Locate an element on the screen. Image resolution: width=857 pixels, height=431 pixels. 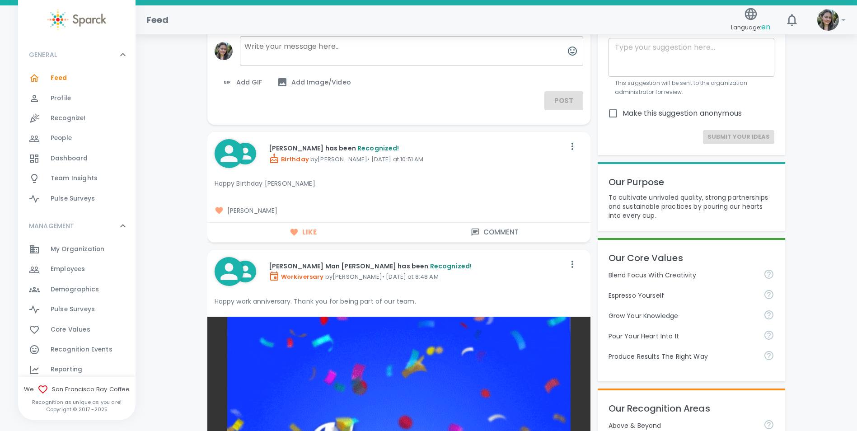
div: Recognize! is located at coordinates (77, 118).